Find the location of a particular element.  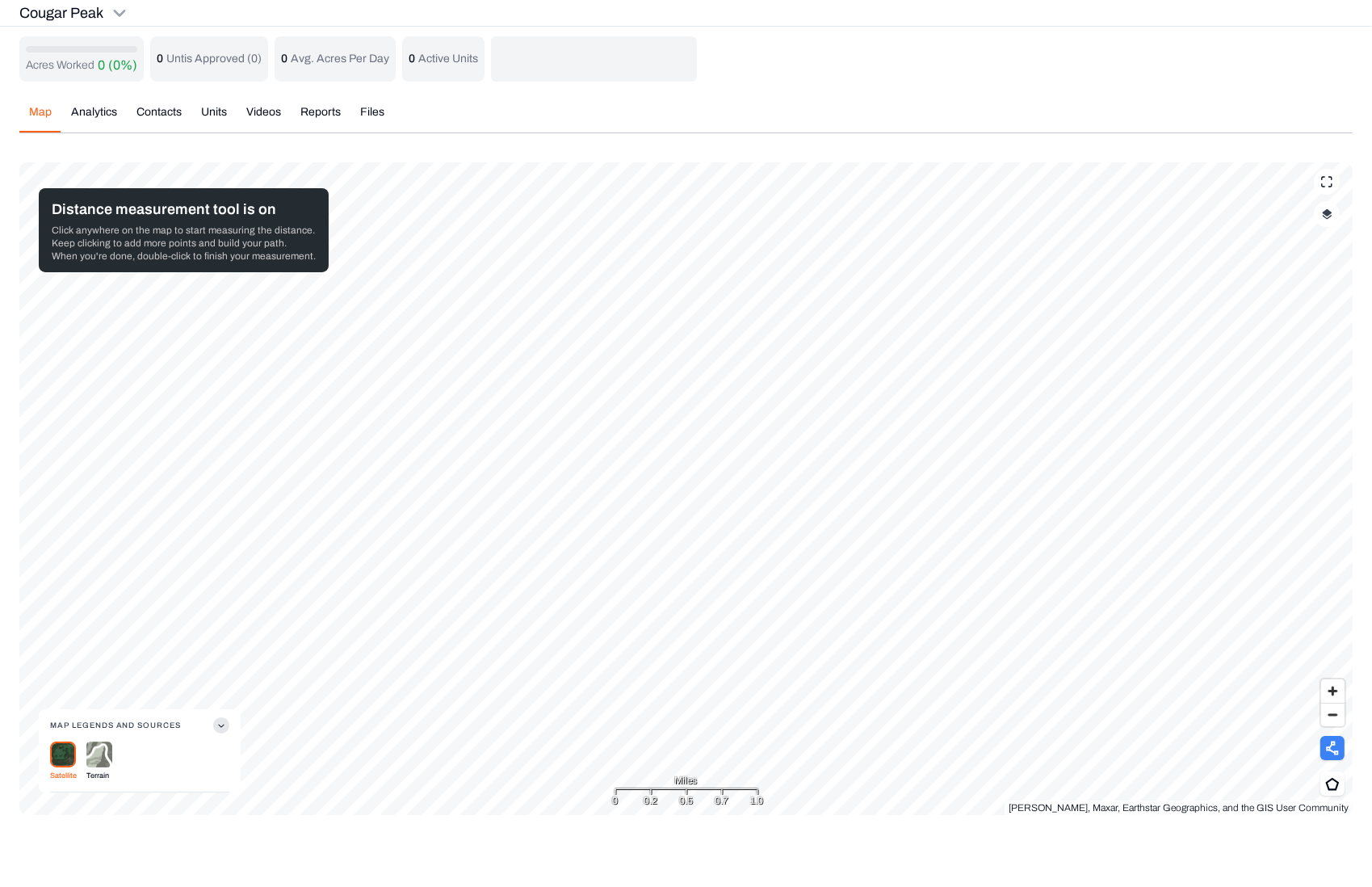

div: 0.5 is located at coordinates (686, 801).